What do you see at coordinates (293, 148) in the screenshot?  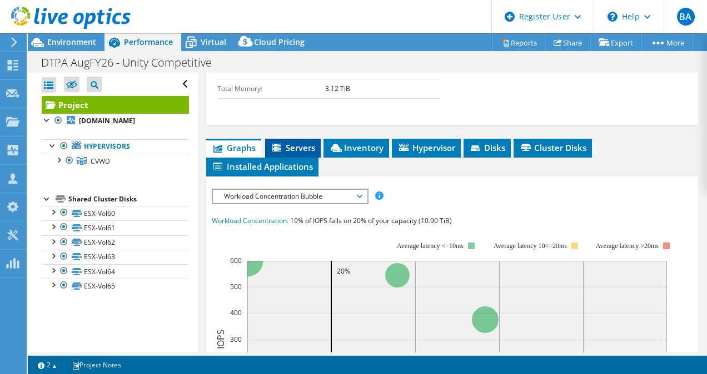 I see `span: Servers` at bounding box center [293, 148].